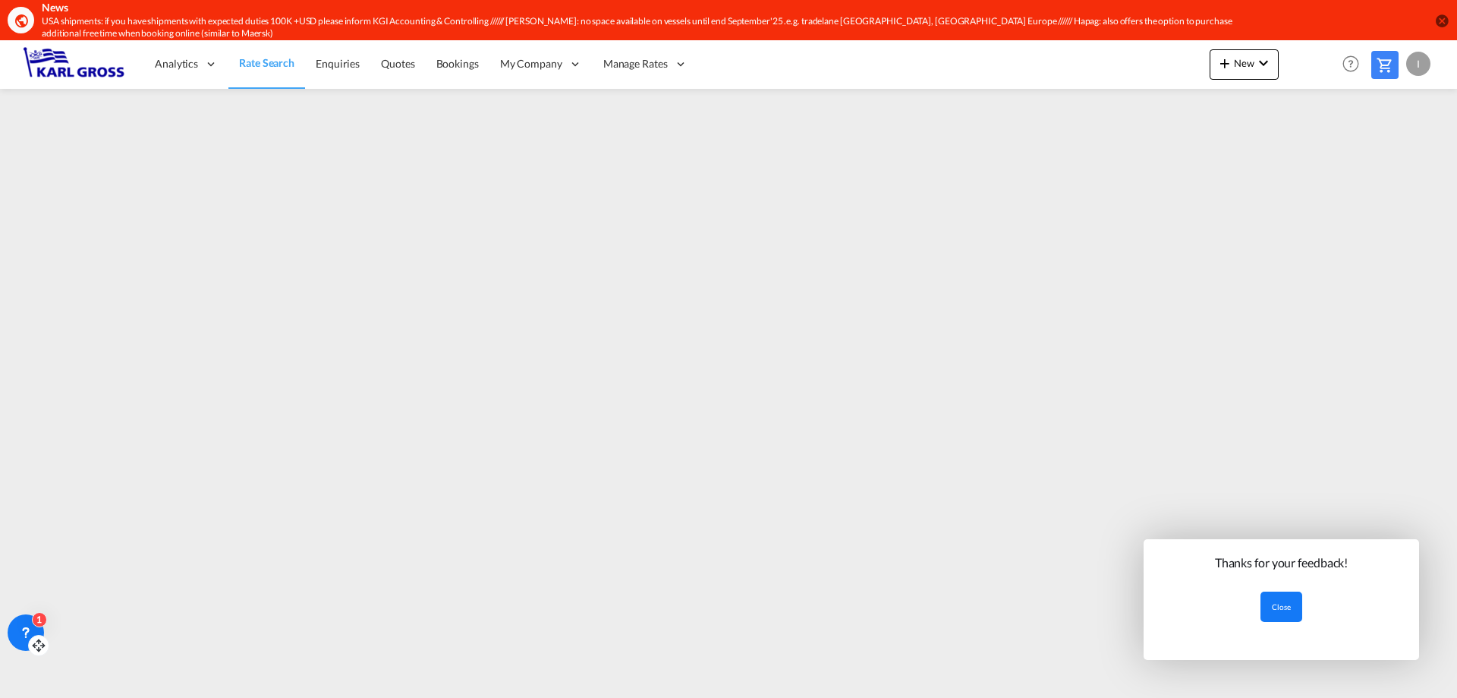 The height and width of the screenshot is (698, 1457). What do you see at coordinates (176, 64) in the screenshot?
I see `span: Analytics` at bounding box center [176, 64].